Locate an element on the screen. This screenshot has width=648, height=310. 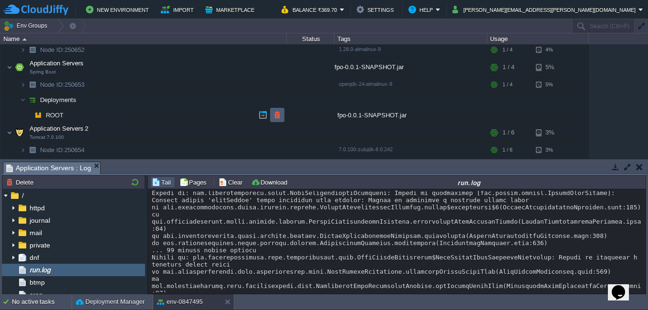
a: ROOT is located at coordinates (55, 115).